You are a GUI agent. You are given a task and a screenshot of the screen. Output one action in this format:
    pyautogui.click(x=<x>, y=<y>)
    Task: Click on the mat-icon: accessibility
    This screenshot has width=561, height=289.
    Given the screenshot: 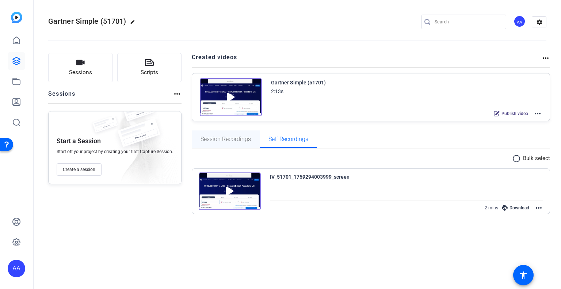 What is the action you would take?
    pyautogui.click(x=524, y=275)
    